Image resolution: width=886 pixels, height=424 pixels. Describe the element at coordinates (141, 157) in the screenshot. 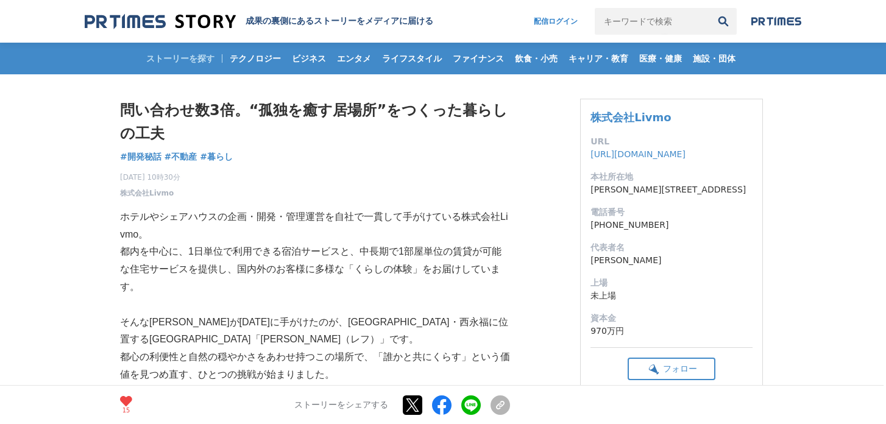

I see `a: #開発秘話` at that location.